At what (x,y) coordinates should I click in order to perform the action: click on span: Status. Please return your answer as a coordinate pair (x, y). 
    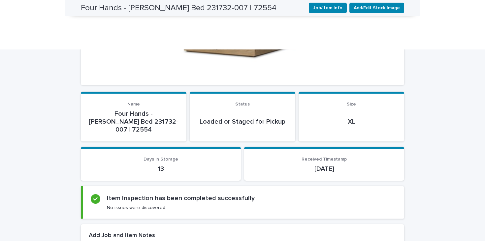
    Looking at the image, I should click on (242, 104).